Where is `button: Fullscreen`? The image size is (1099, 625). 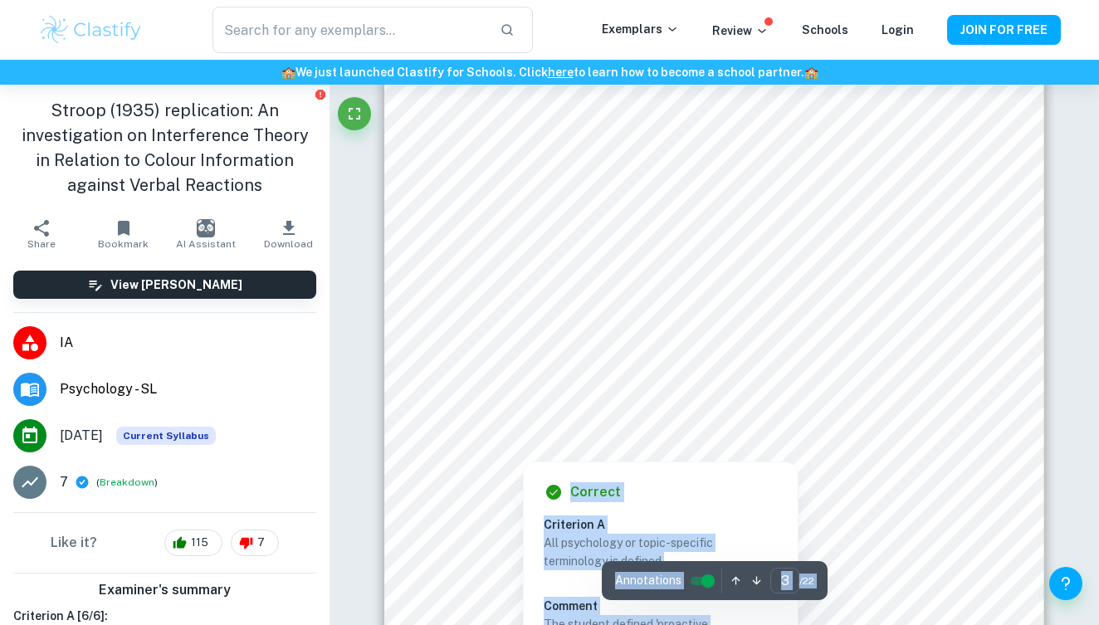
button: Fullscreen is located at coordinates (355, 114).